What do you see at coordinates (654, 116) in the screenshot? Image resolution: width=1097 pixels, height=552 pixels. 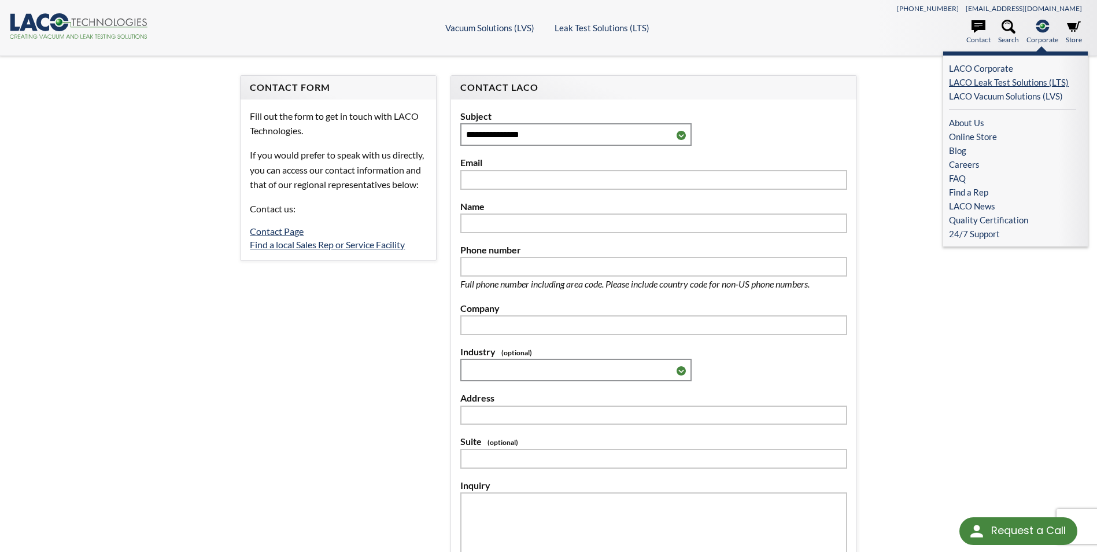 I see `label: Subject` at bounding box center [654, 116].